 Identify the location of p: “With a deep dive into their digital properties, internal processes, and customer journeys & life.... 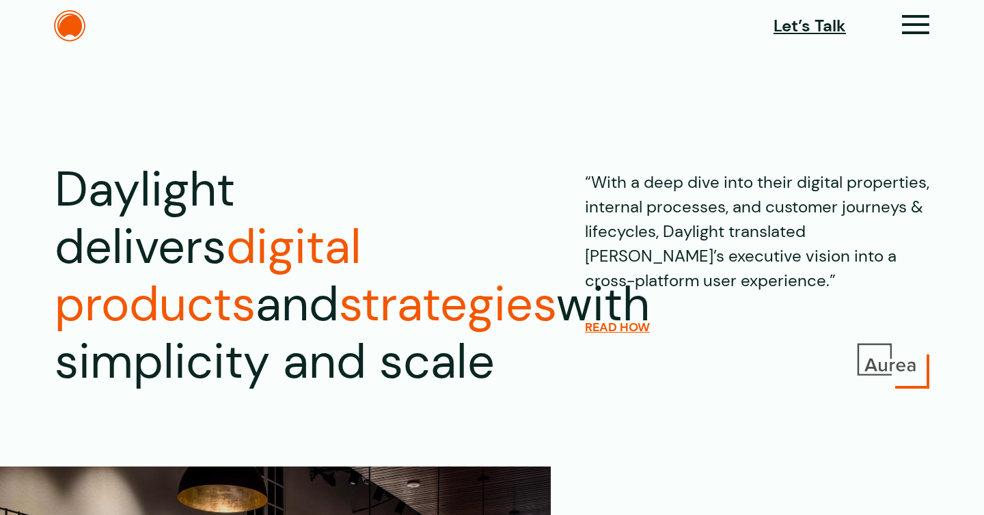
(757, 227).